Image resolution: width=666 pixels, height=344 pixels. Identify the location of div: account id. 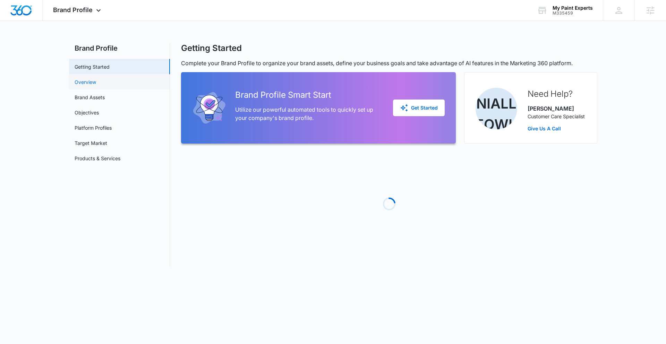
(573, 13).